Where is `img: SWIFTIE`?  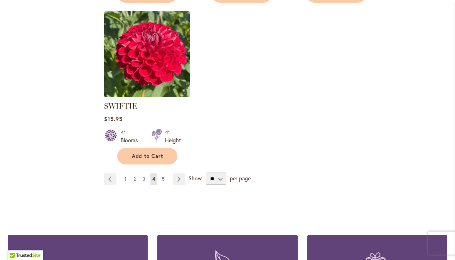 img: SWIFTIE is located at coordinates (147, 54).